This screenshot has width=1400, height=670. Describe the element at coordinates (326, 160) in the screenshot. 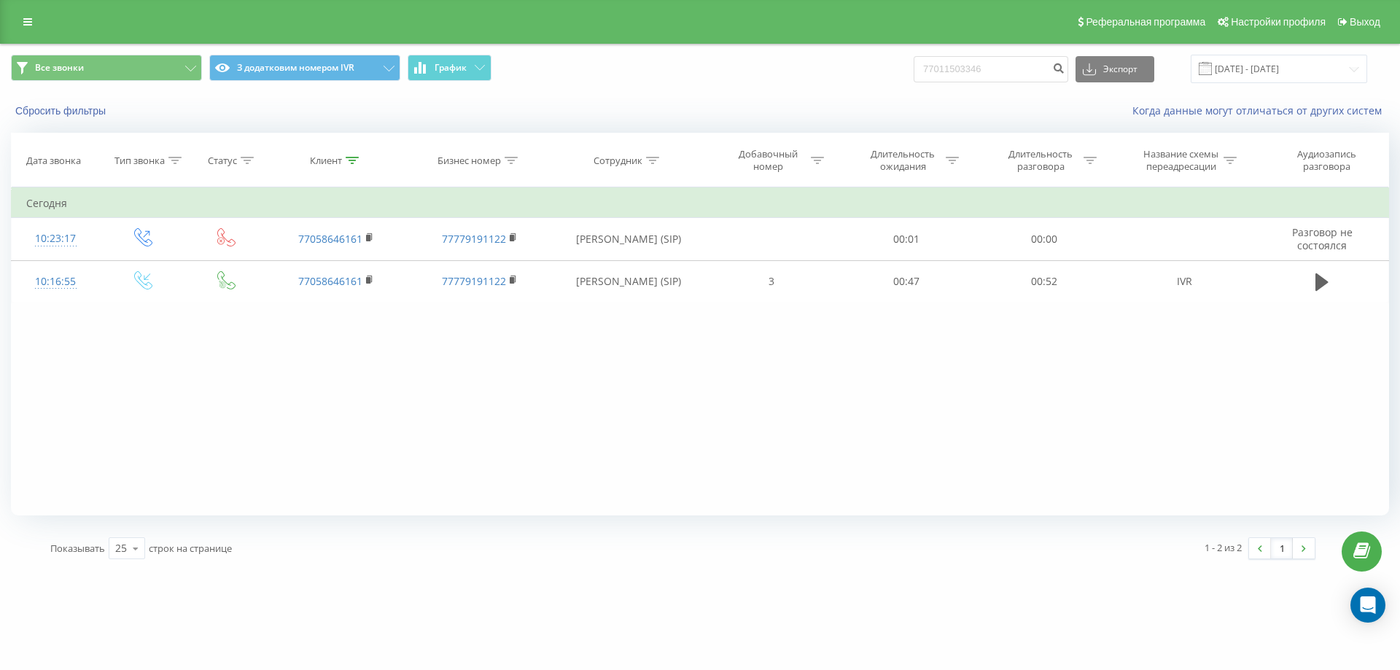

I see `div: Клиент` at that location.